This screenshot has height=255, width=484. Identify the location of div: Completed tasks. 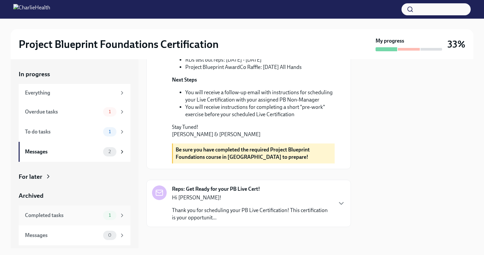
(63, 215).